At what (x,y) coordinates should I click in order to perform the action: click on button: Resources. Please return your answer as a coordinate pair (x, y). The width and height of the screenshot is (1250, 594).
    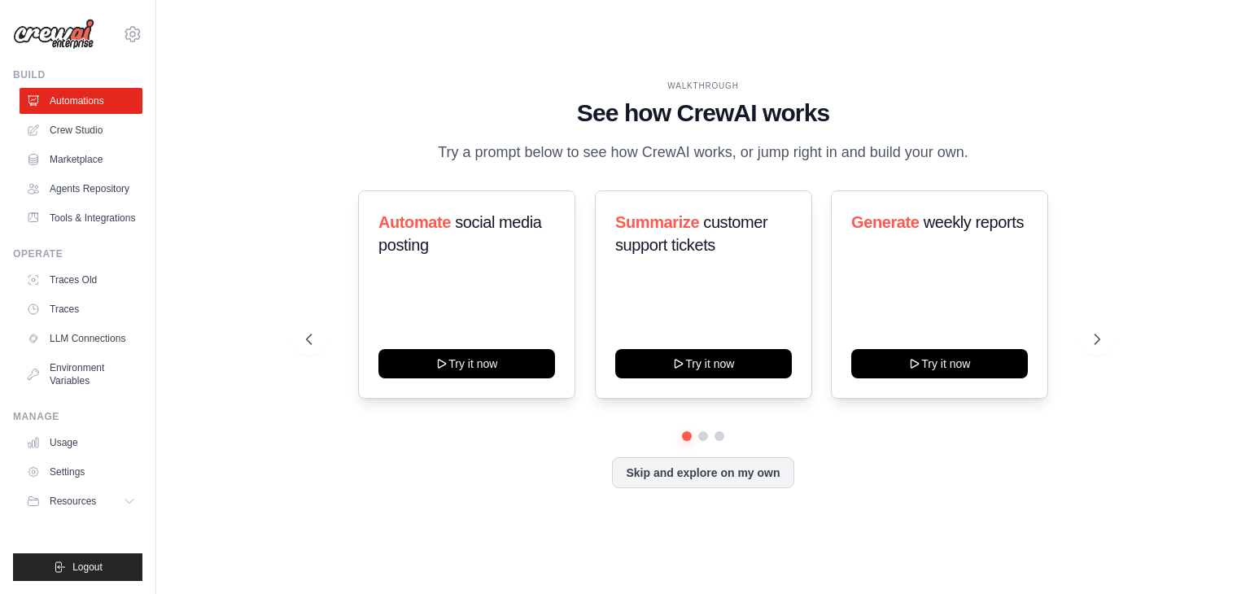
    Looking at the image, I should click on (81, 501).